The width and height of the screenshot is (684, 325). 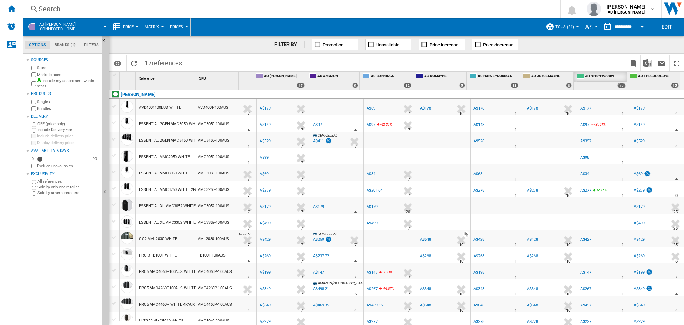 I want to click on span: Price decrease, so click(x=498, y=45).